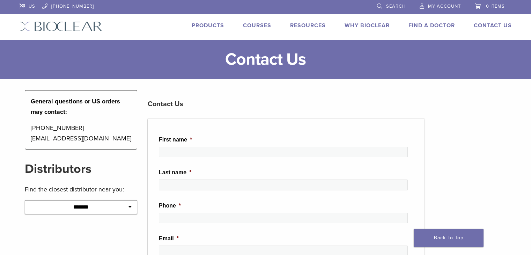 The image size is (531, 255). I want to click on img: Bioclear, so click(61, 26).